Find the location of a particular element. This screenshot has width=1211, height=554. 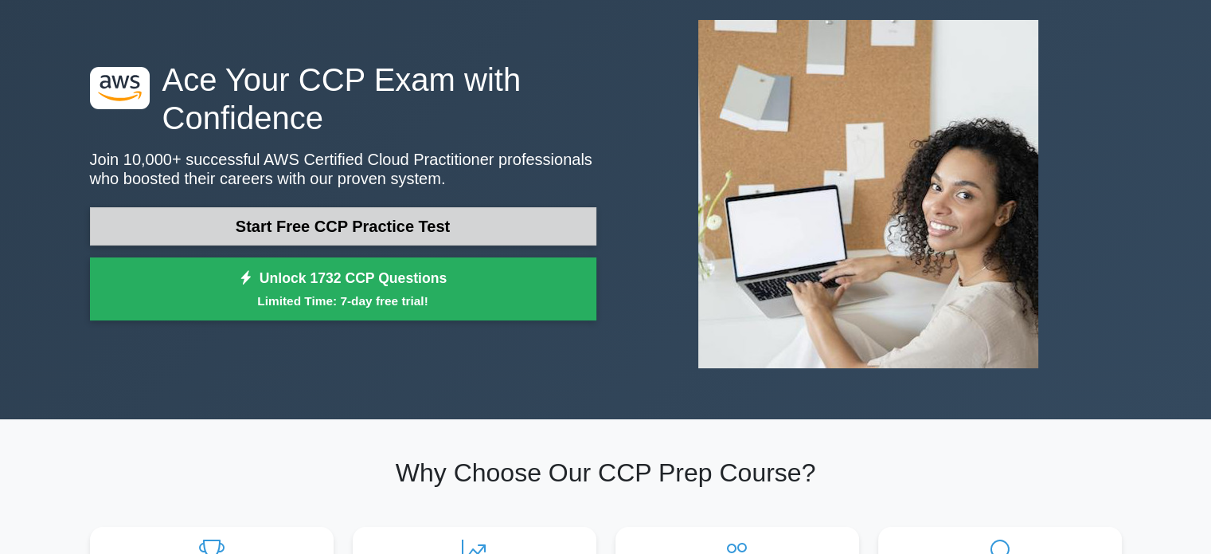

h2: Why Choose Our CCP Prep Course? is located at coordinates (606, 472).